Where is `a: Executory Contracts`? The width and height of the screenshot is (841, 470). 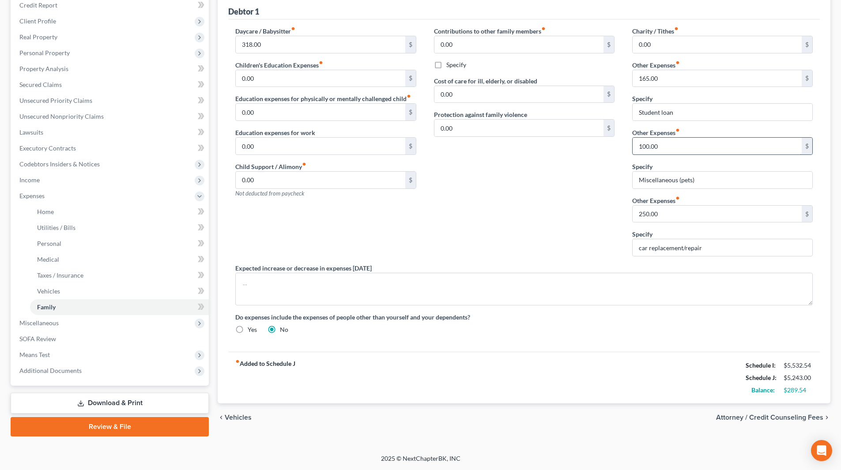
a: Executory Contracts is located at coordinates (110, 148).